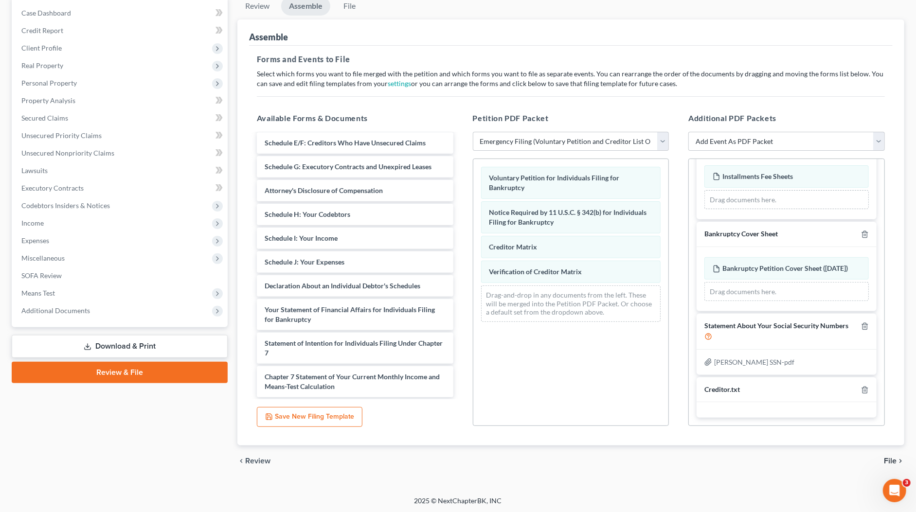 Image resolution: width=916 pixels, height=512 pixels. I want to click on h5: Additional PDF Packets, so click(786, 118).